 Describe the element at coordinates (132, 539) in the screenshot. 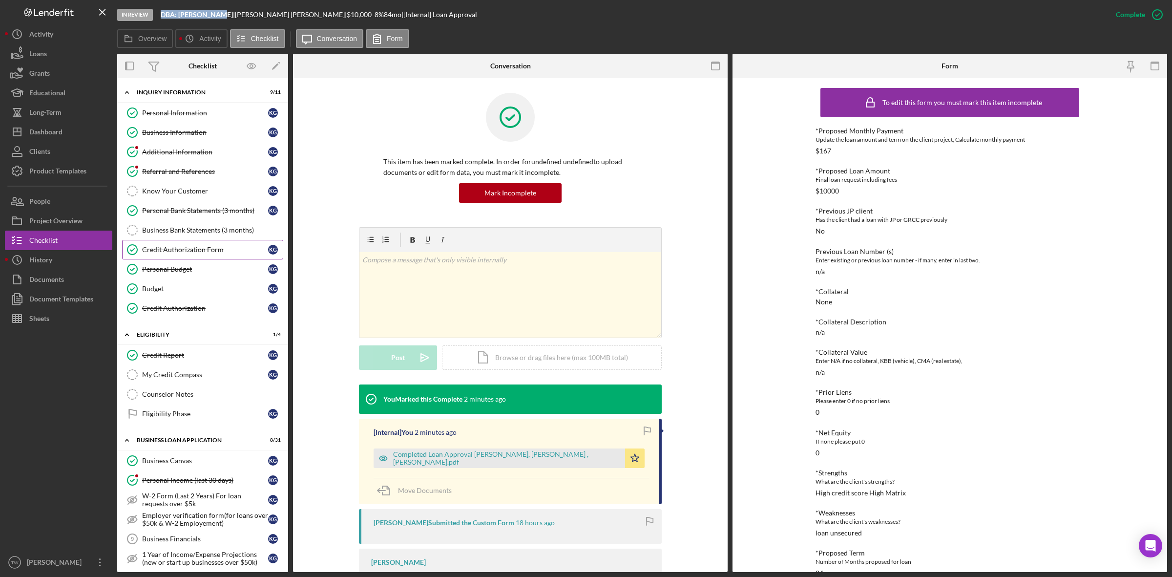

I see `tspan: 9` at that location.